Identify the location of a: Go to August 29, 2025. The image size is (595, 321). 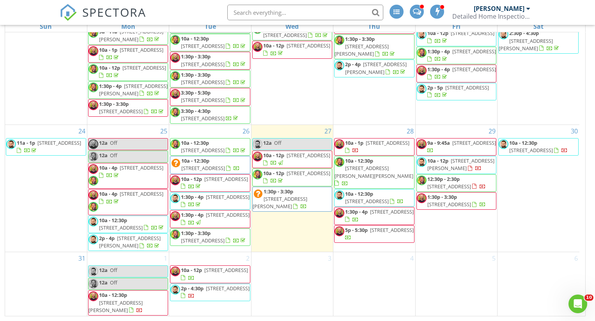
(492, 131).